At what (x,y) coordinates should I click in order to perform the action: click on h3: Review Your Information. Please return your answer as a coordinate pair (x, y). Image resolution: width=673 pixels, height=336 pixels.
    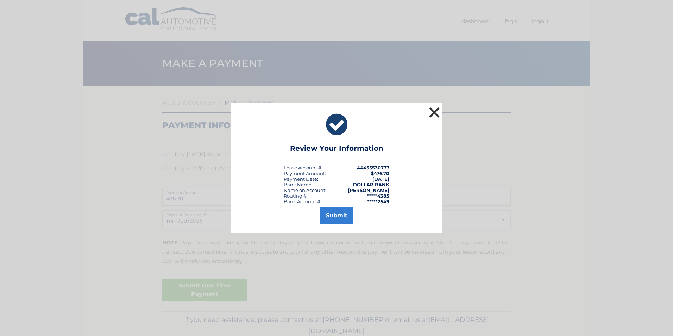
    Looking at the image, I should click on (337, 150).